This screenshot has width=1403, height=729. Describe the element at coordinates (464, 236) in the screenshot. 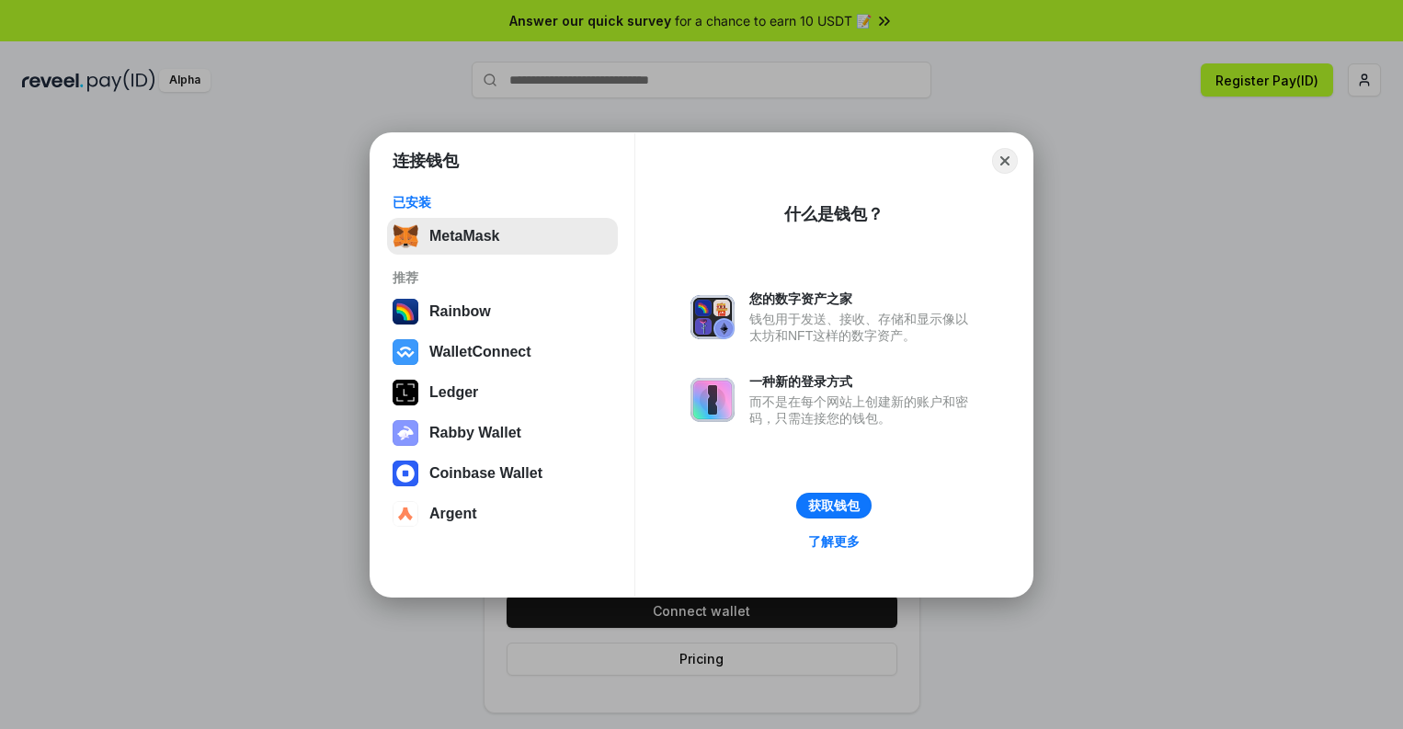

I see `div: MetaMask` at that location.